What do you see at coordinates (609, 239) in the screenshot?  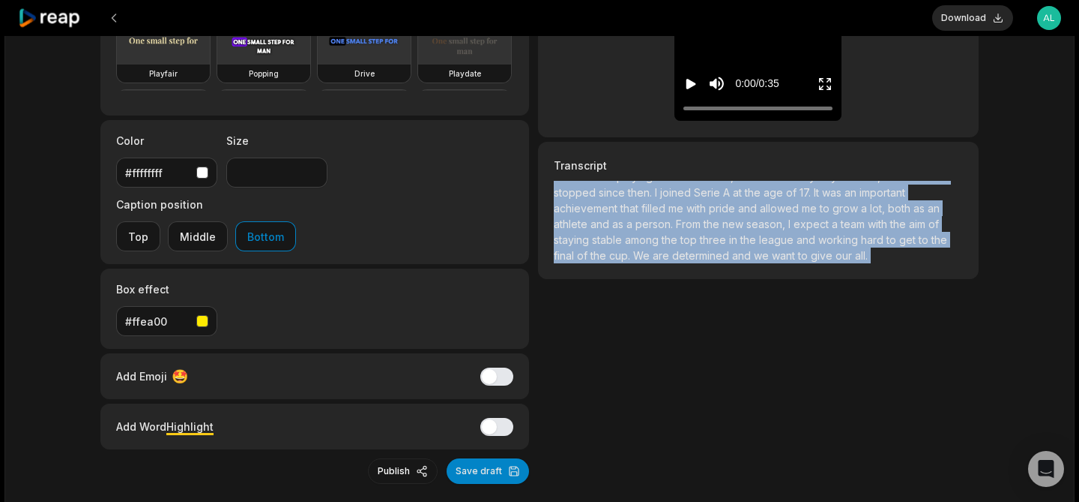 I see `span: stable` at bounding box center [609, 239].